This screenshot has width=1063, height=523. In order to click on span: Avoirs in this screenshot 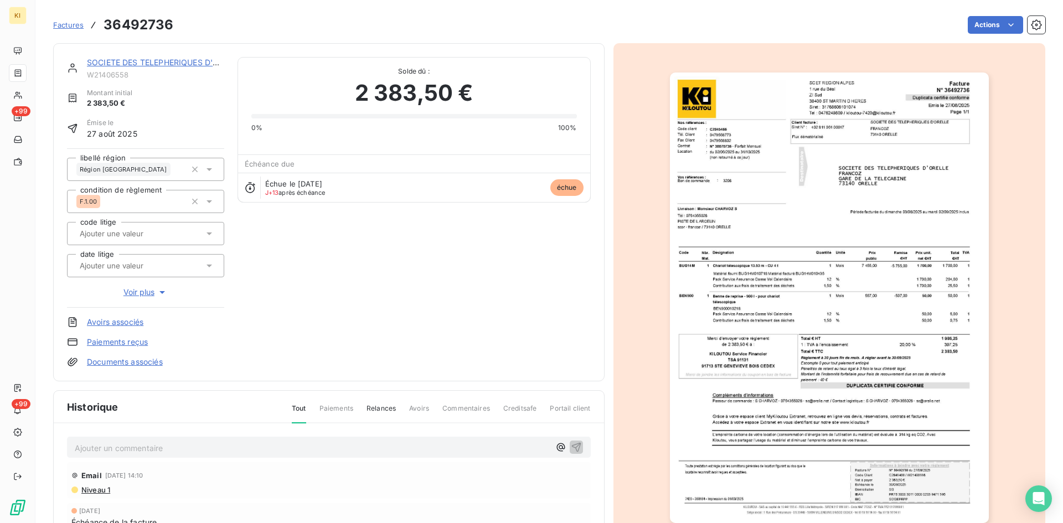, I will do `click(419, 413)`.